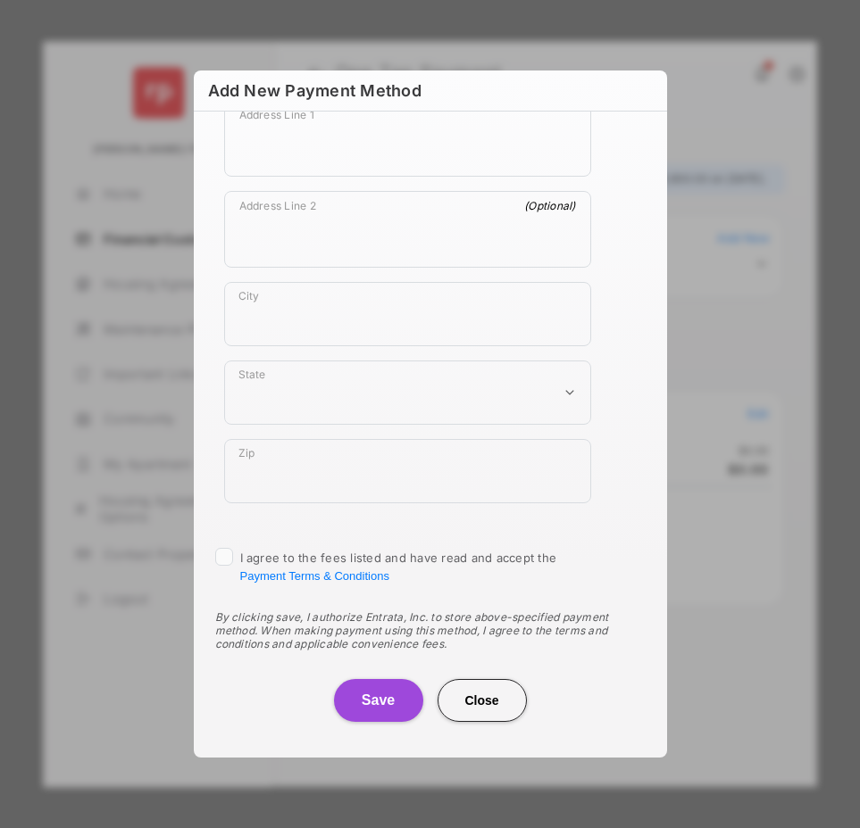  Describe the element at coordinates (407, 138) in the screenshot. I see `div: payment_method_screening[postal_addresses][addressLine1]` at that location.